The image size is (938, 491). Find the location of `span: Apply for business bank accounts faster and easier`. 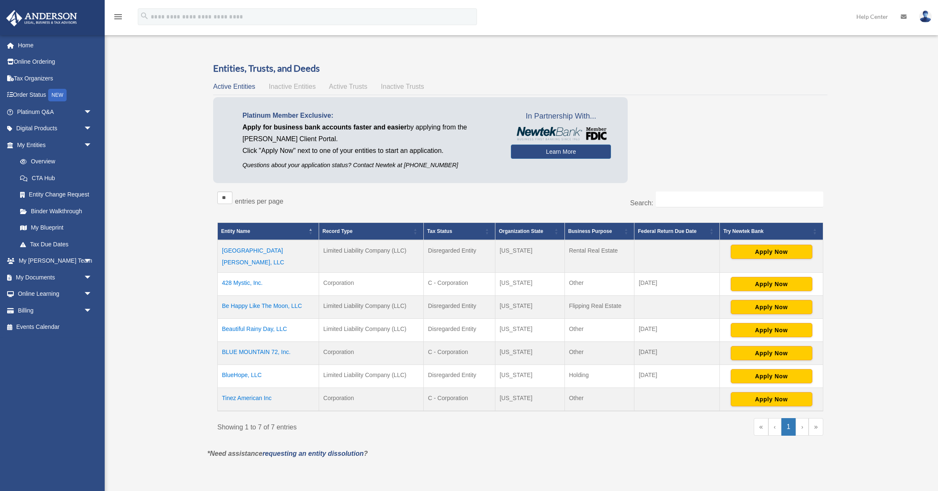

span: Apply for business bank accounts faster and easier is located at coordinates (325, 127).